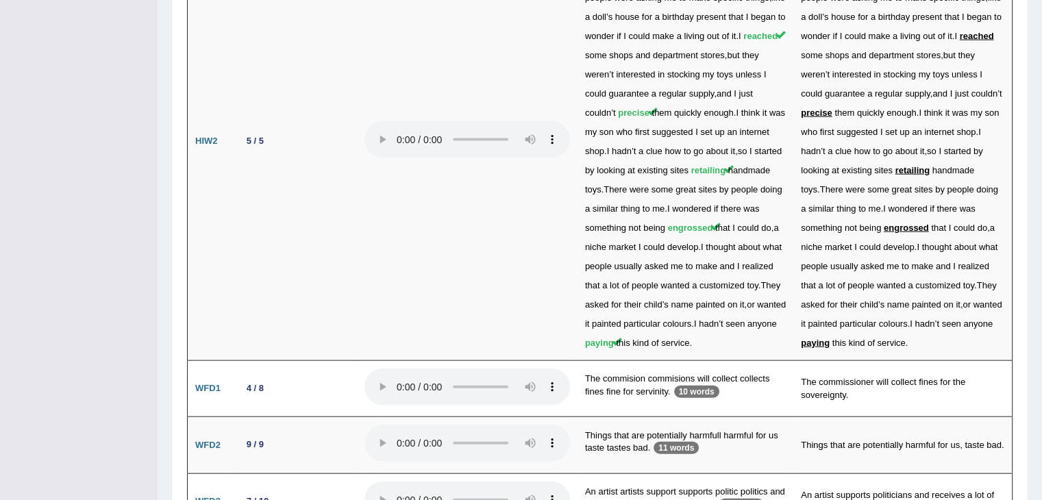 The height and width of the screenshot is (500, 1042). What do you see at coordinates (904, 131) in the screenshot?
I see `span: up` at bounding box center [904, 131].